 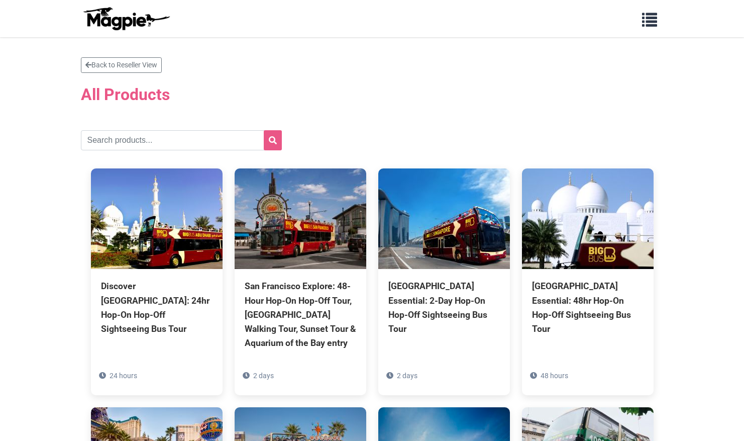 What do you see at coordinates (301, 219) in the screenshot?
I see `img: San Francisco Explore: 48-Hour Hop-On Hop-Off Tour, Chinatown Walking Tour, Sunset Tour & Aquariu...` at bounding box center [301, 219].